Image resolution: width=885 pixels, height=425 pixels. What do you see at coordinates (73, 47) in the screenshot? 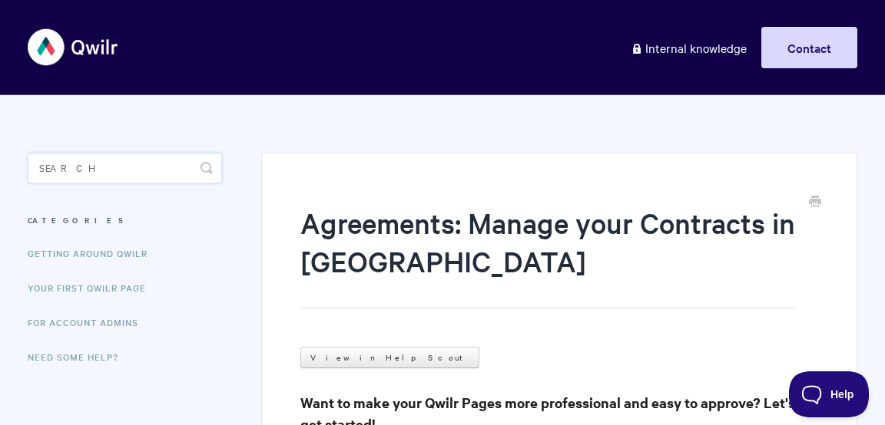
I see `img: Qwilr Help Center` at bounding box center [73, 47].